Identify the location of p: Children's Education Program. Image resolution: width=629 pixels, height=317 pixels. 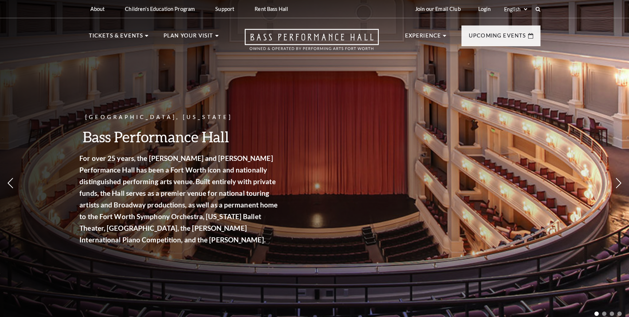
(160, 9).